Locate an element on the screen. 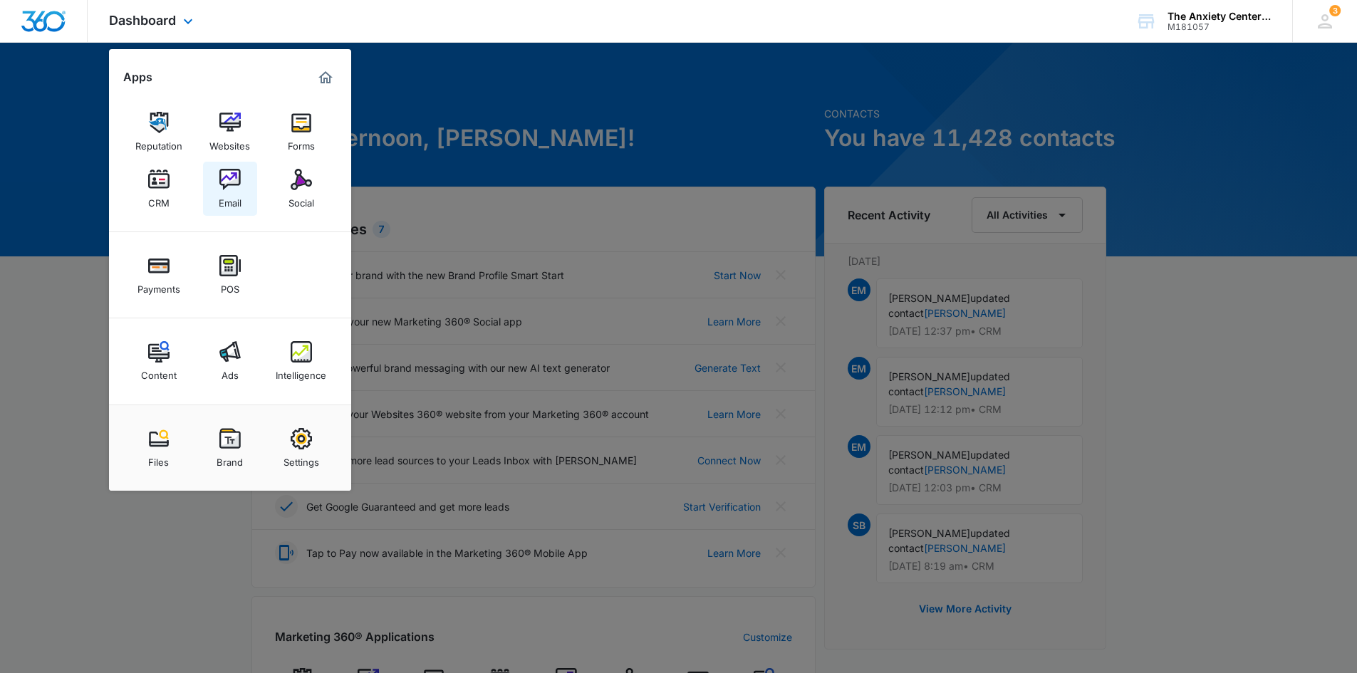 The height and width of the screenshot is (673, 1357). div: Content is located at coordinates (159, 372).